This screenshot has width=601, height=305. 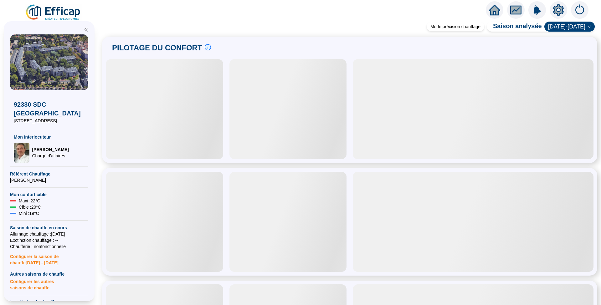 I want to click on span: home, so click(x=494, y=10).